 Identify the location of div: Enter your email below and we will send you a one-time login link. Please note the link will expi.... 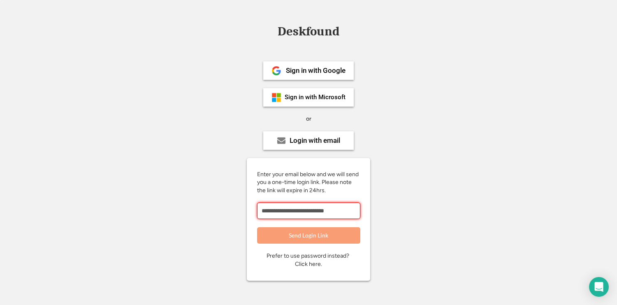
(309, 182).